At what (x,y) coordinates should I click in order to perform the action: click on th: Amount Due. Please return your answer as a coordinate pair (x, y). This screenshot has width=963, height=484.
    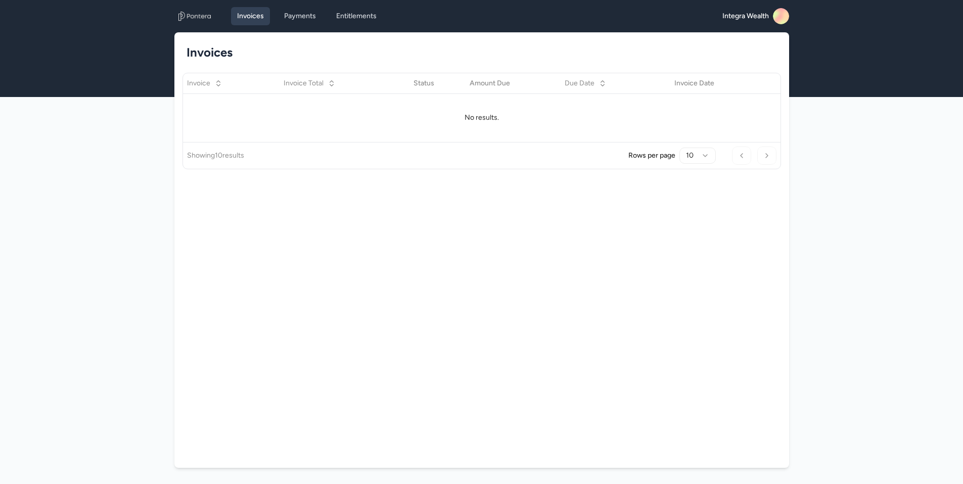
    Looking at the image, I should click on (513, 83).